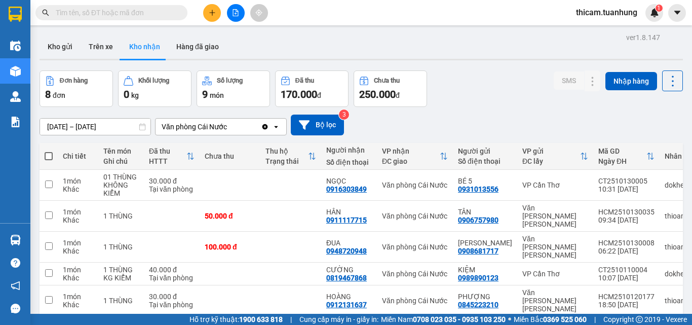 The height and width of the screenshot is (325, 692). I want to click on span: caret-down, so click(678, 13).